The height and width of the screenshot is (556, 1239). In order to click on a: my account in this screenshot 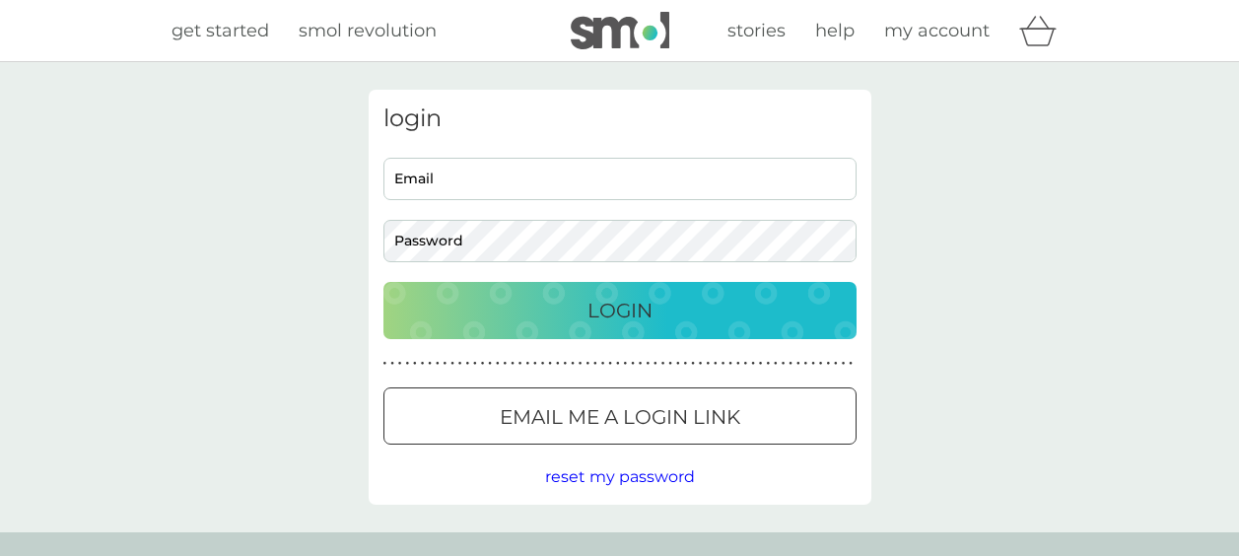, I will do `click(937, 31)`.